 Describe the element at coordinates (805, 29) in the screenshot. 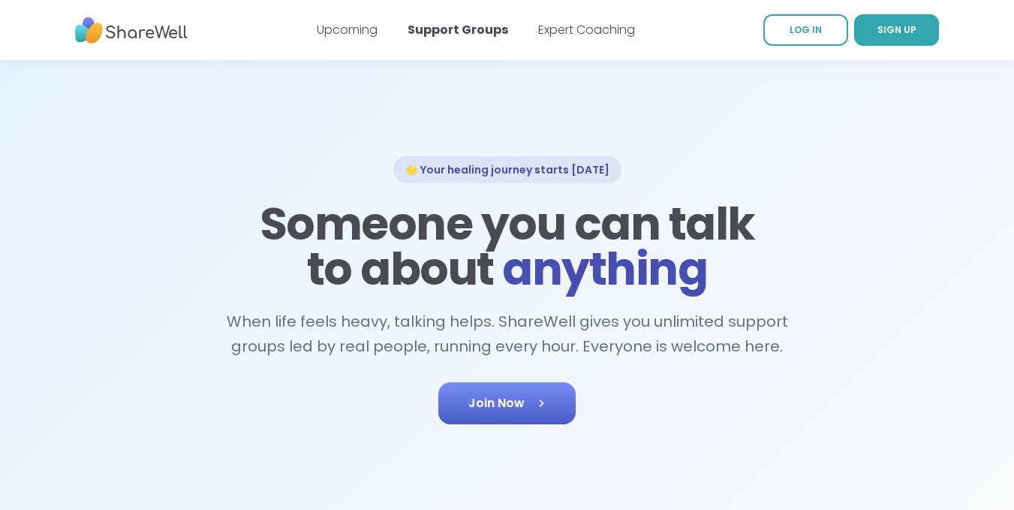

I see `span: LOG IN` at that location.